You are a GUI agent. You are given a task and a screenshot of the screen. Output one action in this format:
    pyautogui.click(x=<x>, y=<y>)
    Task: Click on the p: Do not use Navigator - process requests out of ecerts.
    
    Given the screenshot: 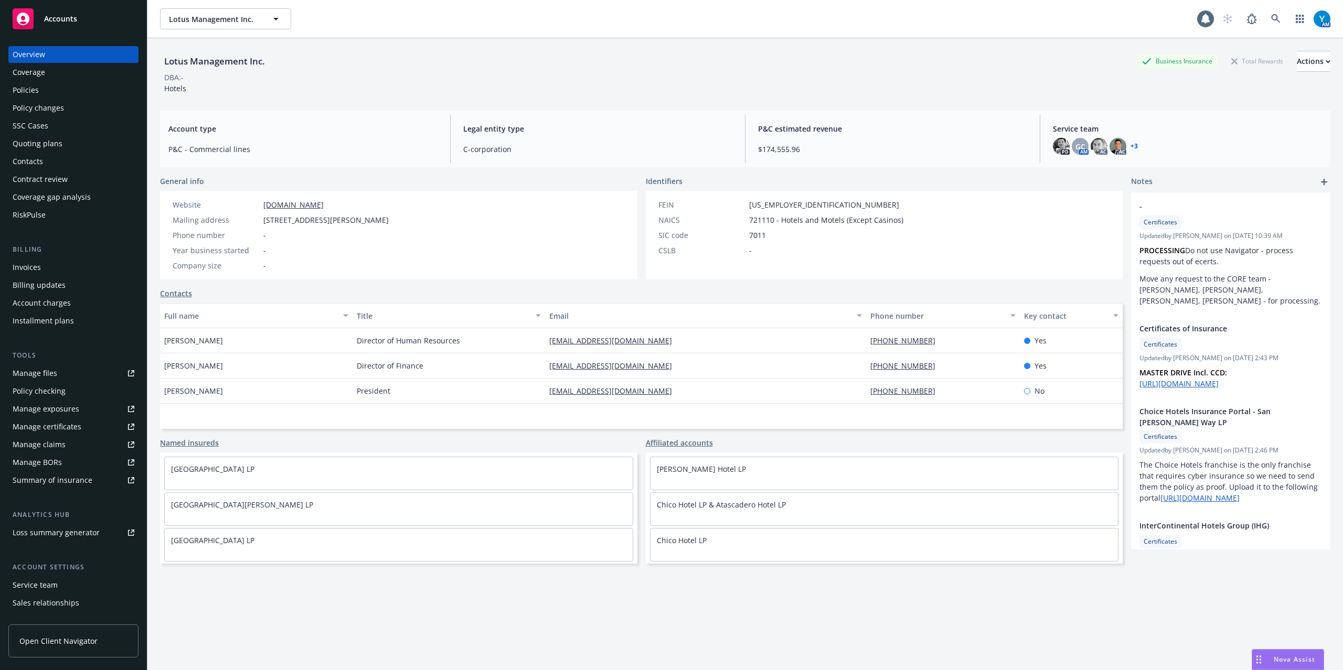 What is the action you would take?
    pyautogui.click(x=1231, y=256)
    